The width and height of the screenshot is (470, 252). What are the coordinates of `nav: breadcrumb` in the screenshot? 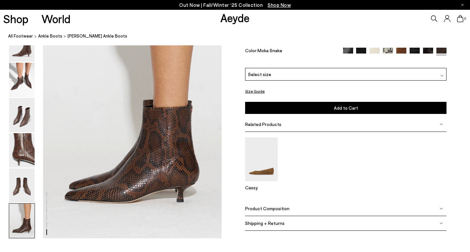 It's located at (239, 36).